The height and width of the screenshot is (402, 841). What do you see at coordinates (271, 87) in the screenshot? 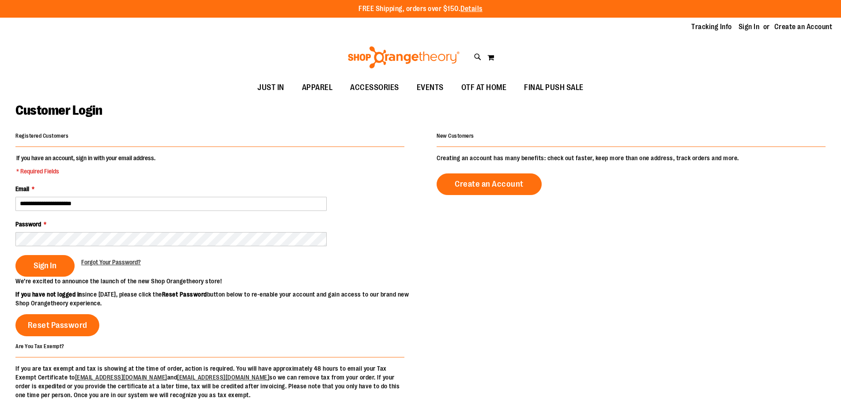
I see `span: JUST IN` at bounding box center [271, 87].